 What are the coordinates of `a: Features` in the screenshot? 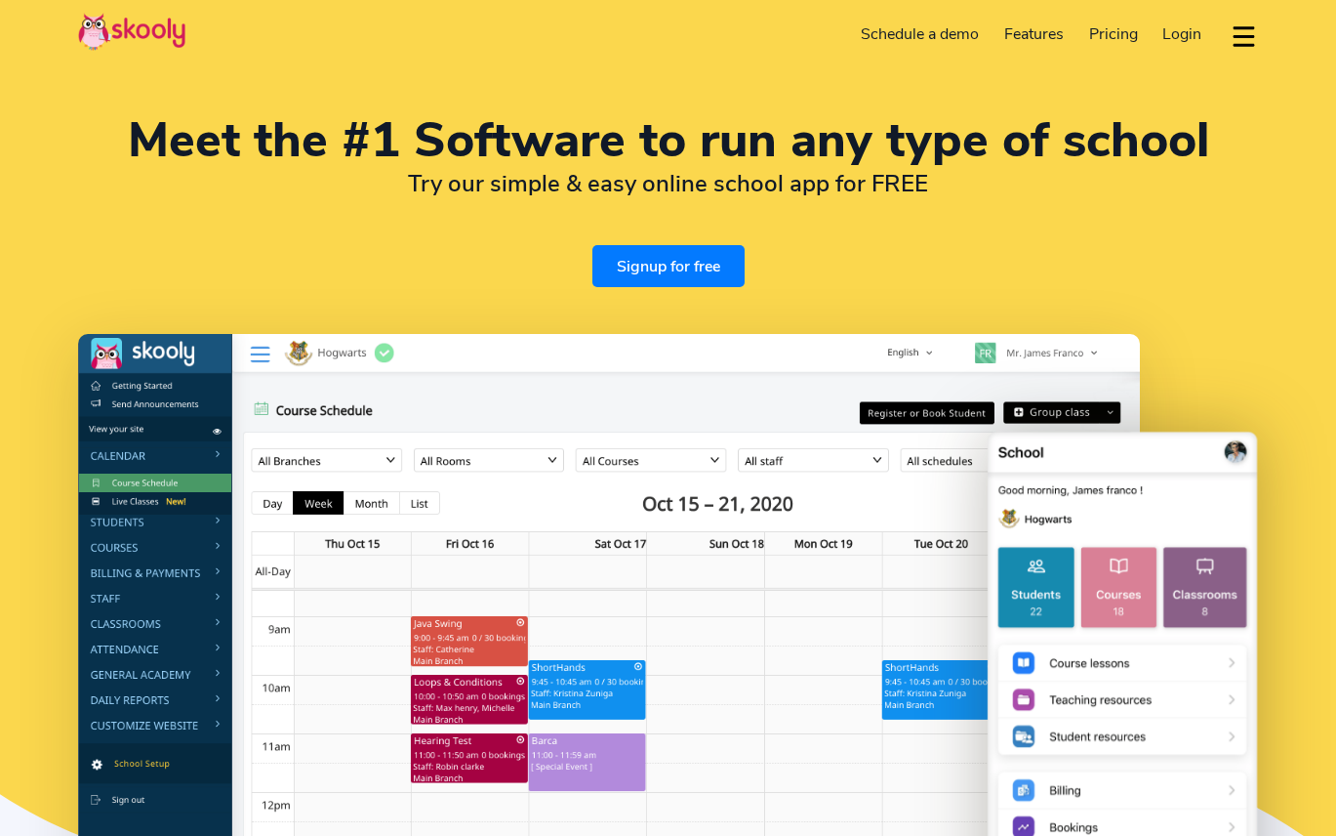 It's located at (1034, 34).